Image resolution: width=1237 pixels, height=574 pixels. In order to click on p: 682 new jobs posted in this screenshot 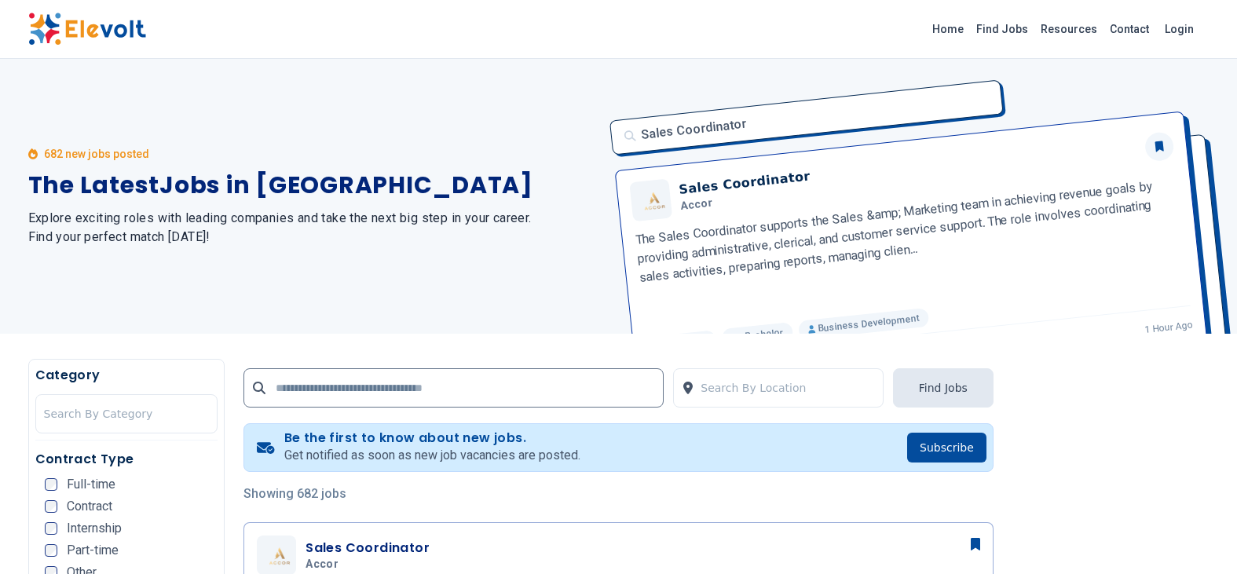, I will do `click(97, 154)`.